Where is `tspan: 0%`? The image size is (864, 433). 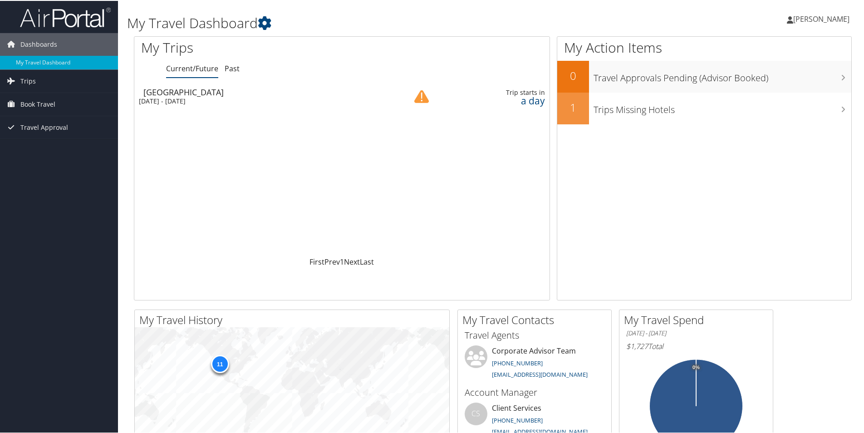 tspan: 0% is located at coordinates (696, 367).